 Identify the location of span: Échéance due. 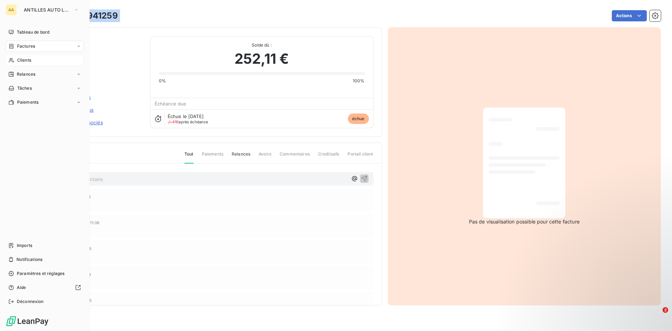
(171, 104).